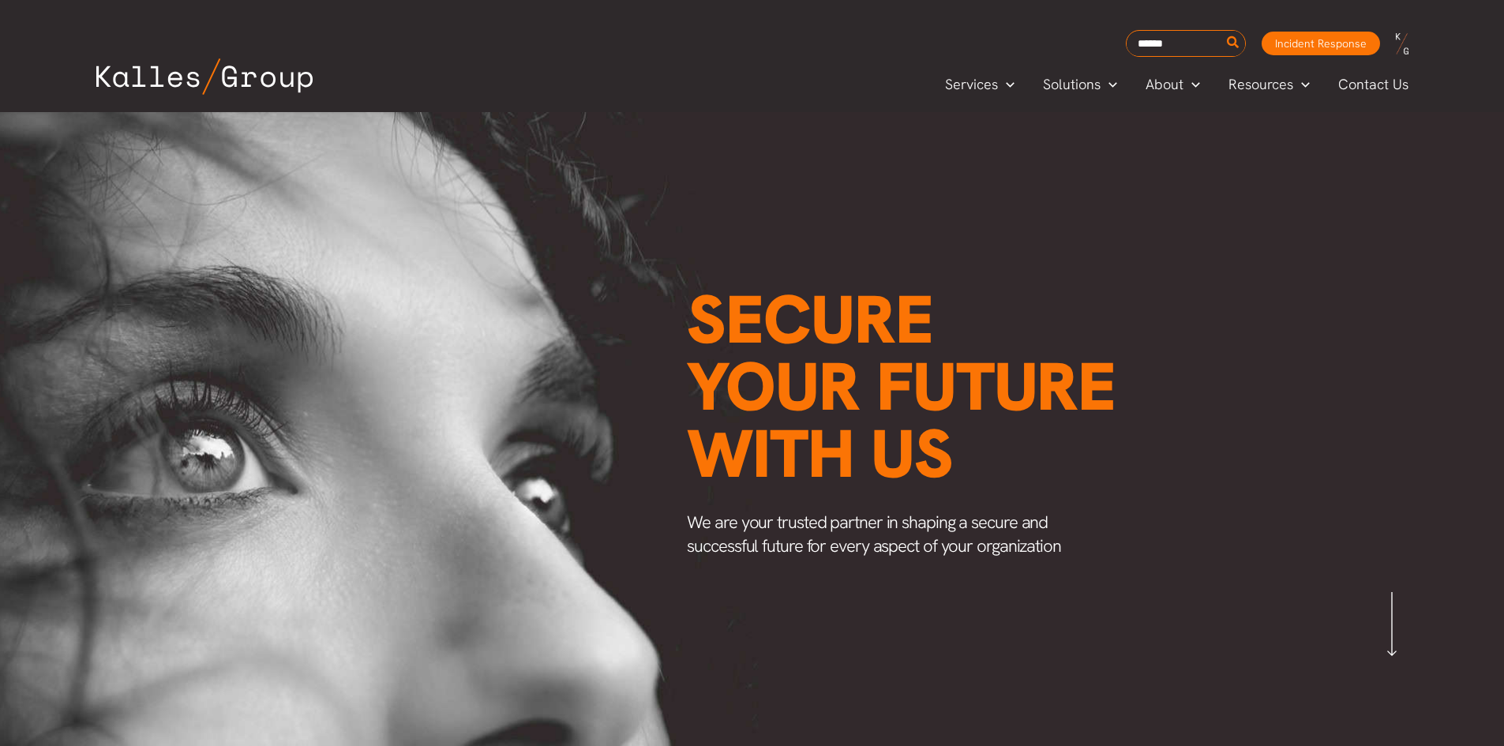  What do you see at coordinates (1321, 43) in the screenshot?
I see `a: Incident Response` at bounding box center [1321, 43].